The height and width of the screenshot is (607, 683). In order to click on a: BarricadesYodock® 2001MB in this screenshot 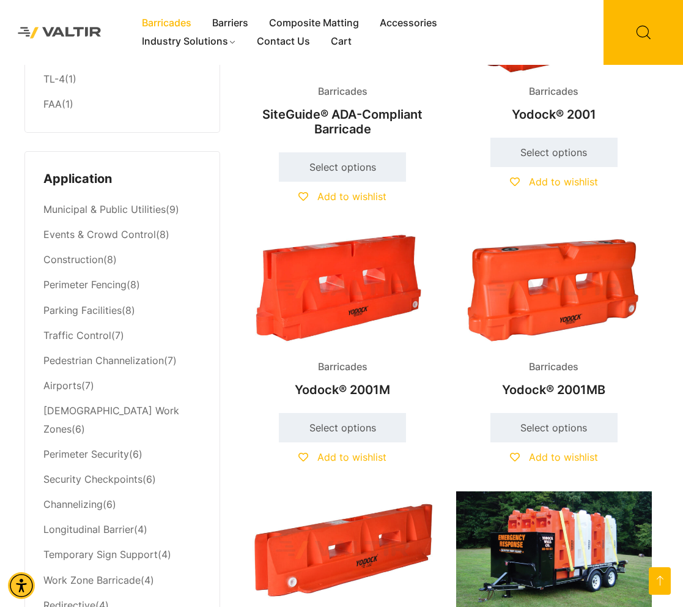, I will do `click(554, 317)`.